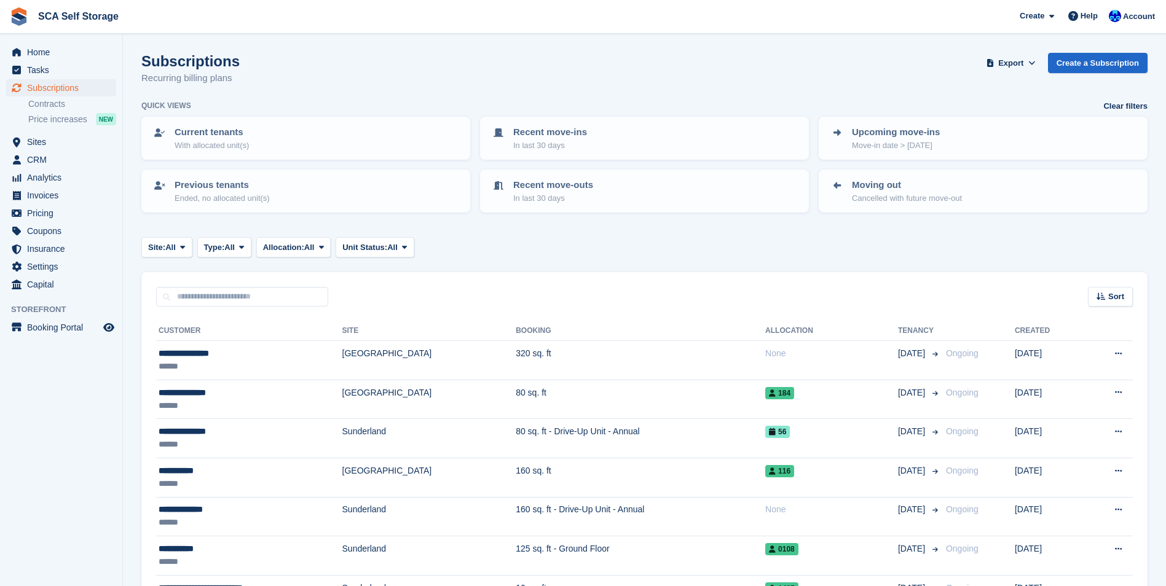  Describe the element at coordinates (983, 191) in the screenshot. I see `a: Moving out Cancelled with future move-out` at that location.